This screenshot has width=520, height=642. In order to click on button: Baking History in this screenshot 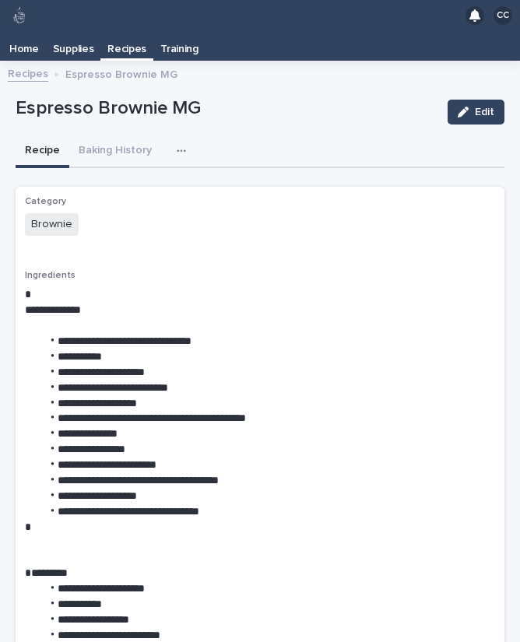, I will do `click(115, 152)`.